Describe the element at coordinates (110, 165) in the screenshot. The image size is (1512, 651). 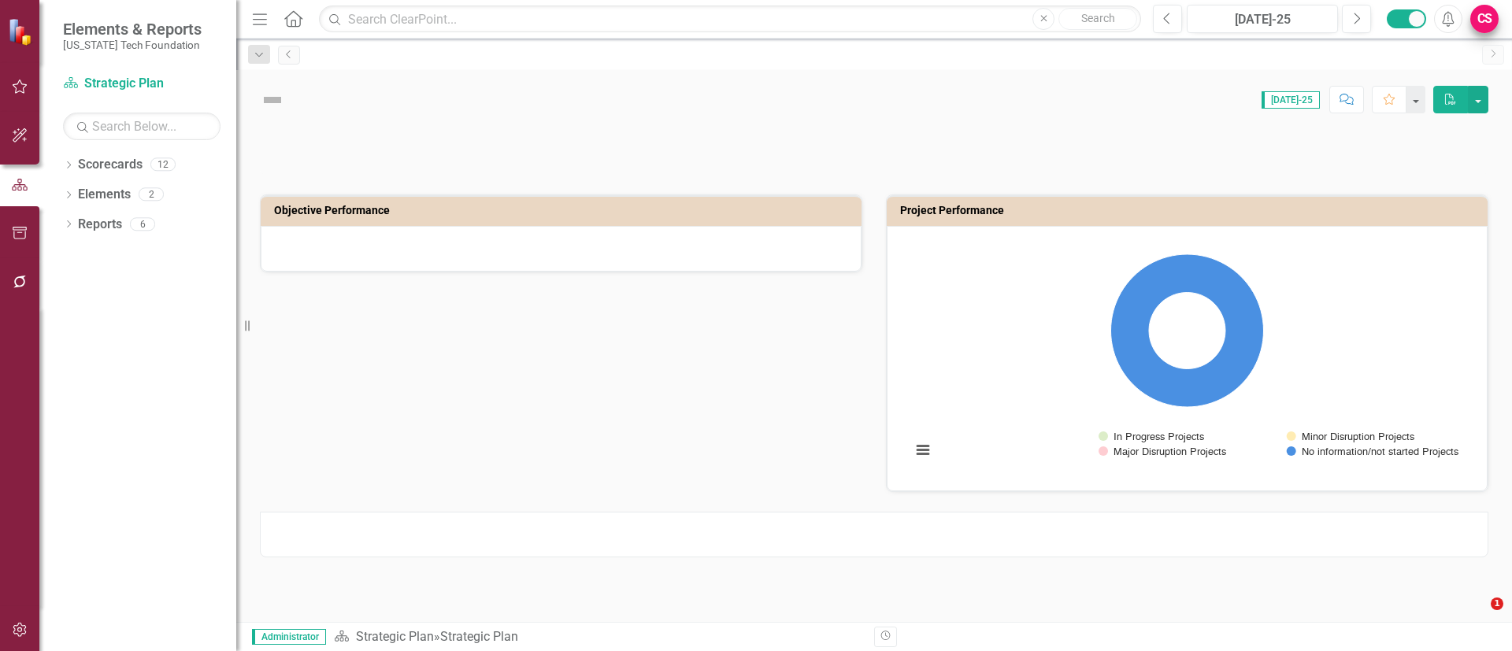
I see `a: Scorecards` at that location.